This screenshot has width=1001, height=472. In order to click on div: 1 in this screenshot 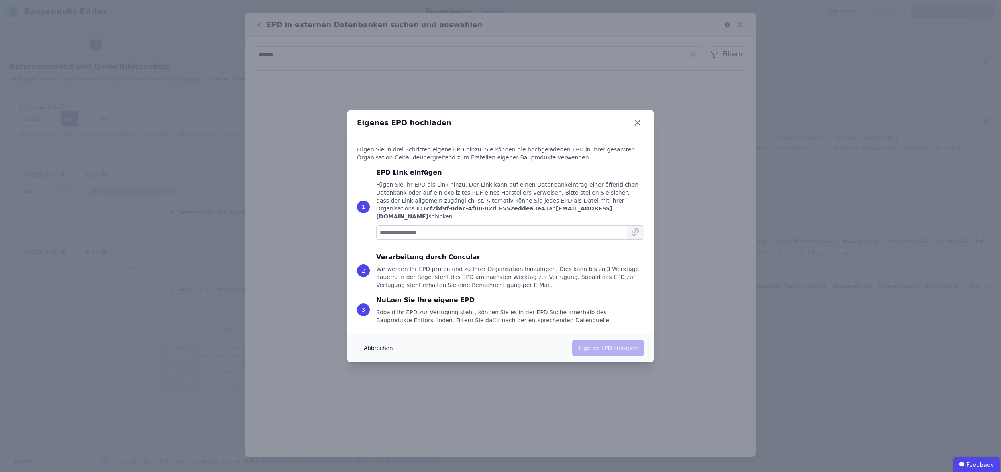, I will do `click(363, 207)`.